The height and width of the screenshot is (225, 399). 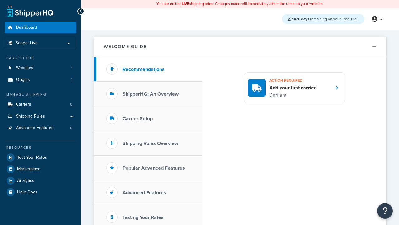 I want to click on span: Marketplace, so click(x=29, y=169).